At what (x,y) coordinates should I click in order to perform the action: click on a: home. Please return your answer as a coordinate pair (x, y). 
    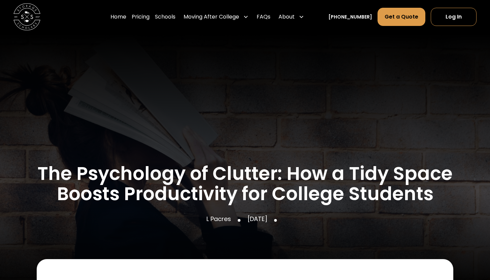
    Looking at the image, I should click on (27, 17).